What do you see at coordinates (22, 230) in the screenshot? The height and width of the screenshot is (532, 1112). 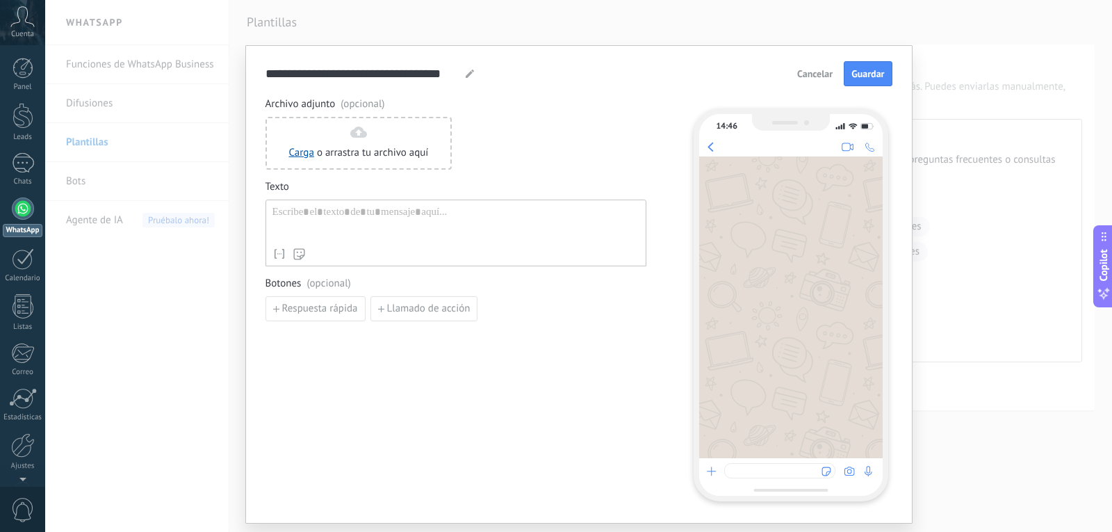 I see `div: WhatsApp` at bounding box center [22, 230].